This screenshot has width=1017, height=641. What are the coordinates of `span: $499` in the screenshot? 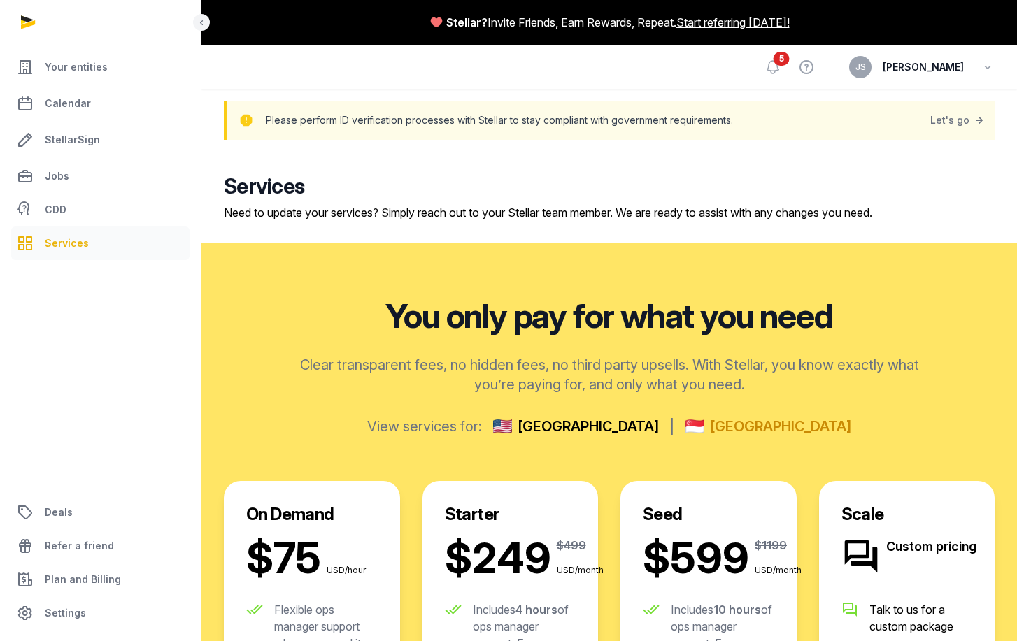 It's located at (571, 545).